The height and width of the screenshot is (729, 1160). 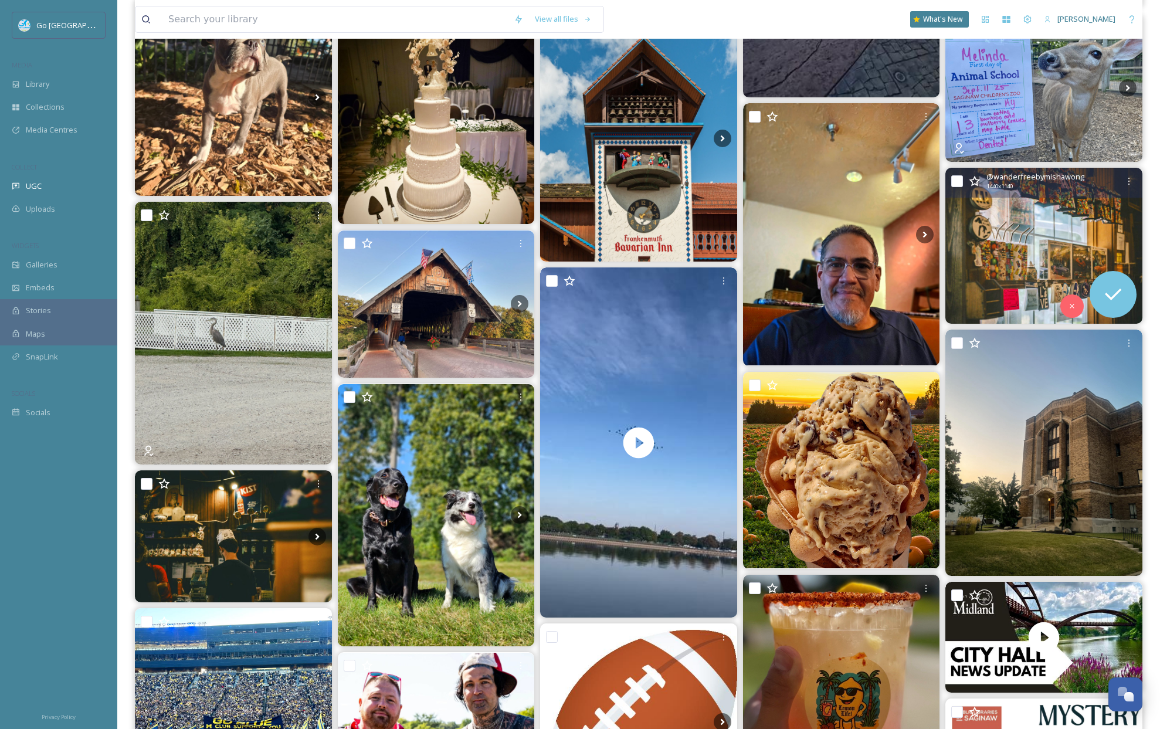 I want to click on div: What's New, so click(x=940, y=19).